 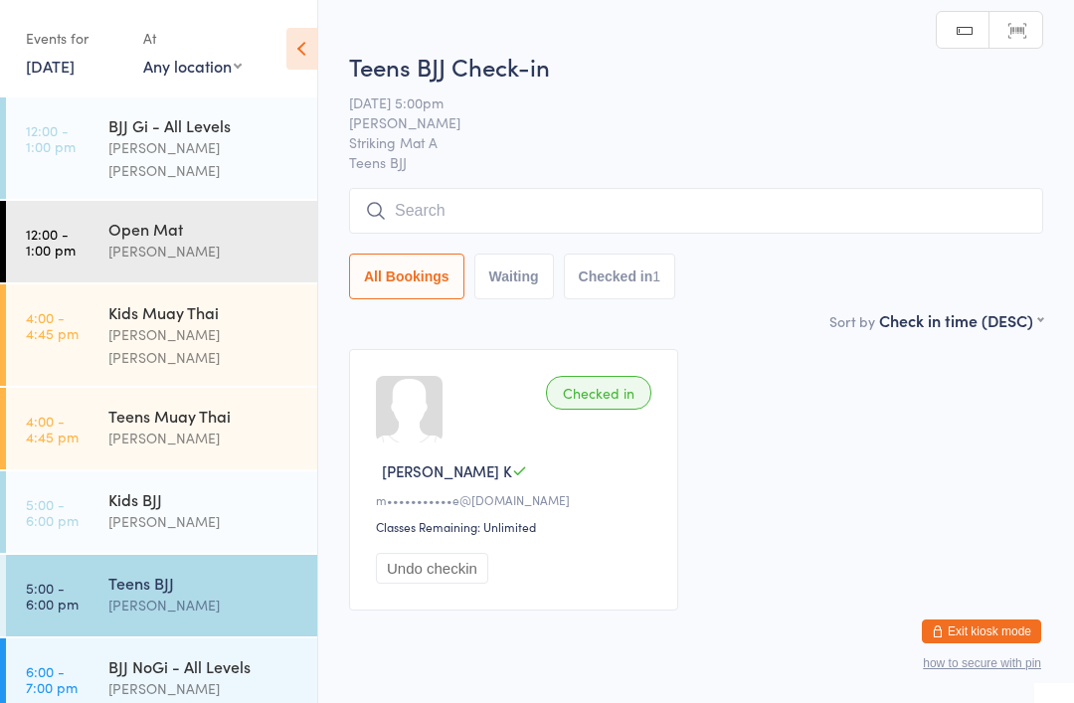 What do you see at coordinates (204, 499) in the screenshot?
I see `div: Kids BJJ` at bounding box center [204, 499].